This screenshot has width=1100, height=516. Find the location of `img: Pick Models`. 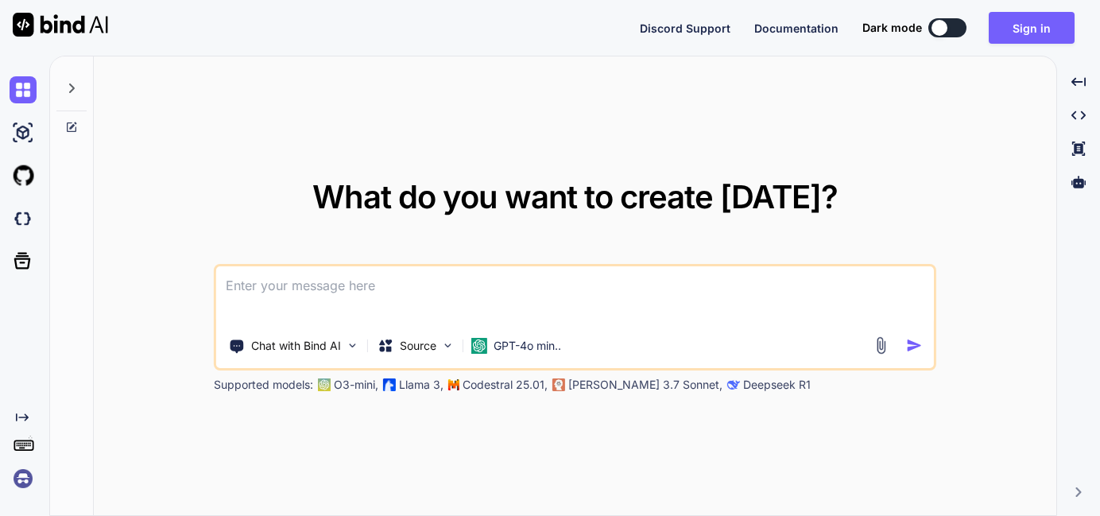

img: Pick Models is located at coordinates (448, 345).